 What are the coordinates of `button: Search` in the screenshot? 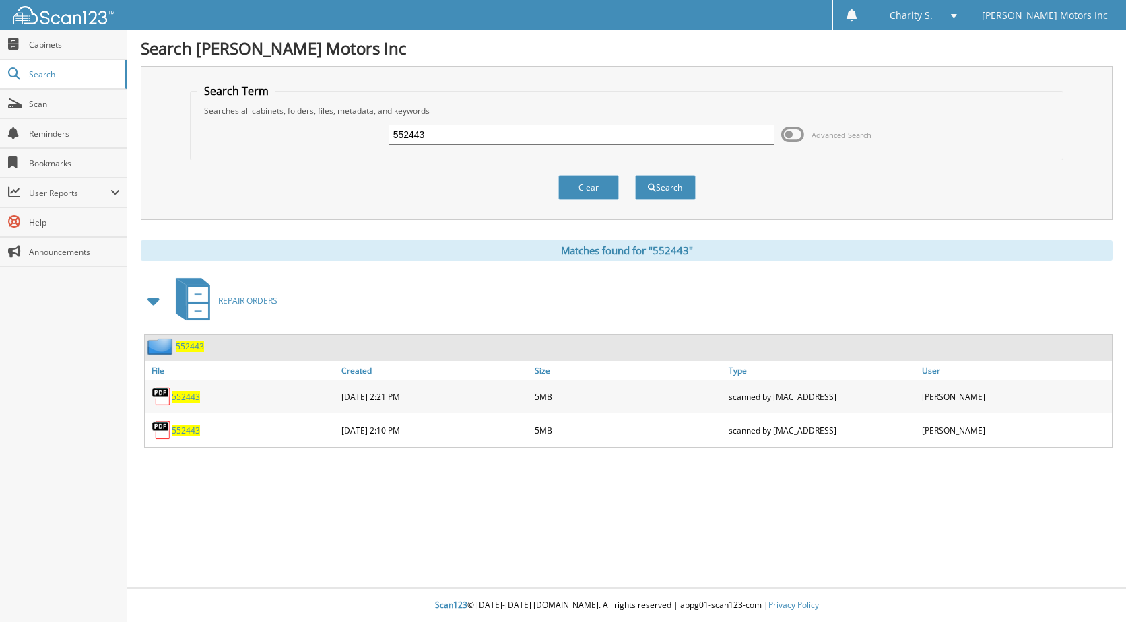 It's located at (666, 187).